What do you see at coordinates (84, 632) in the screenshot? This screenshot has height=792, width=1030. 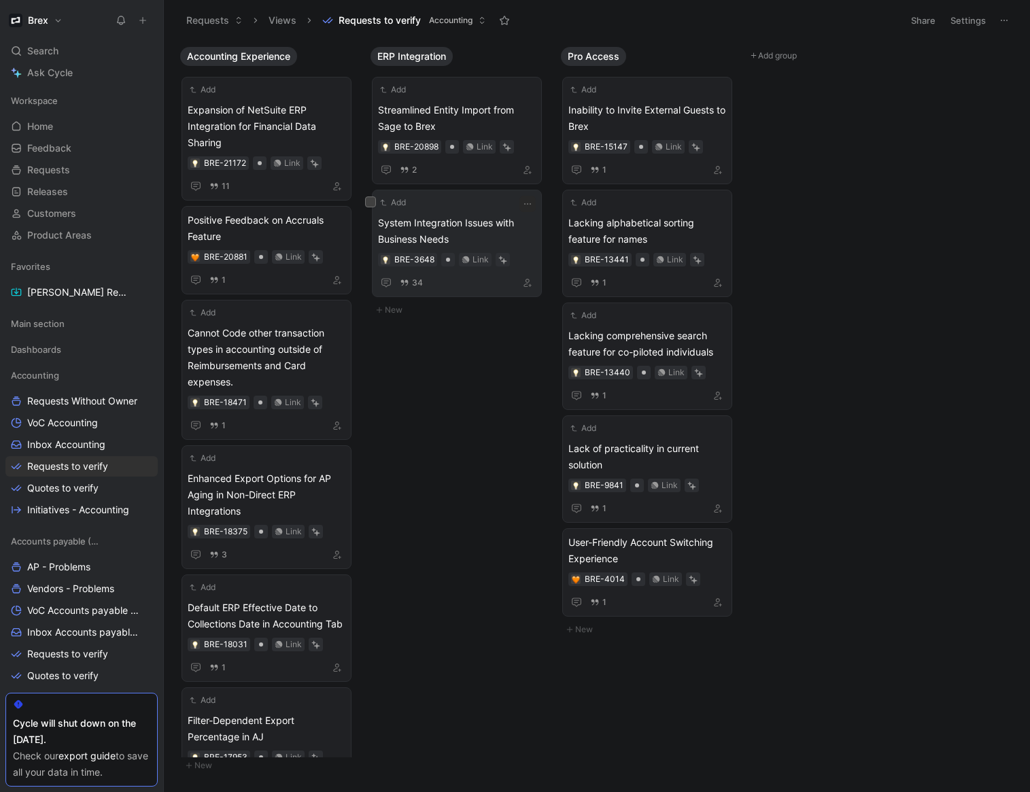 I see `span: Inbox Accounts payable (AP)` at bounding box center [84, 632].